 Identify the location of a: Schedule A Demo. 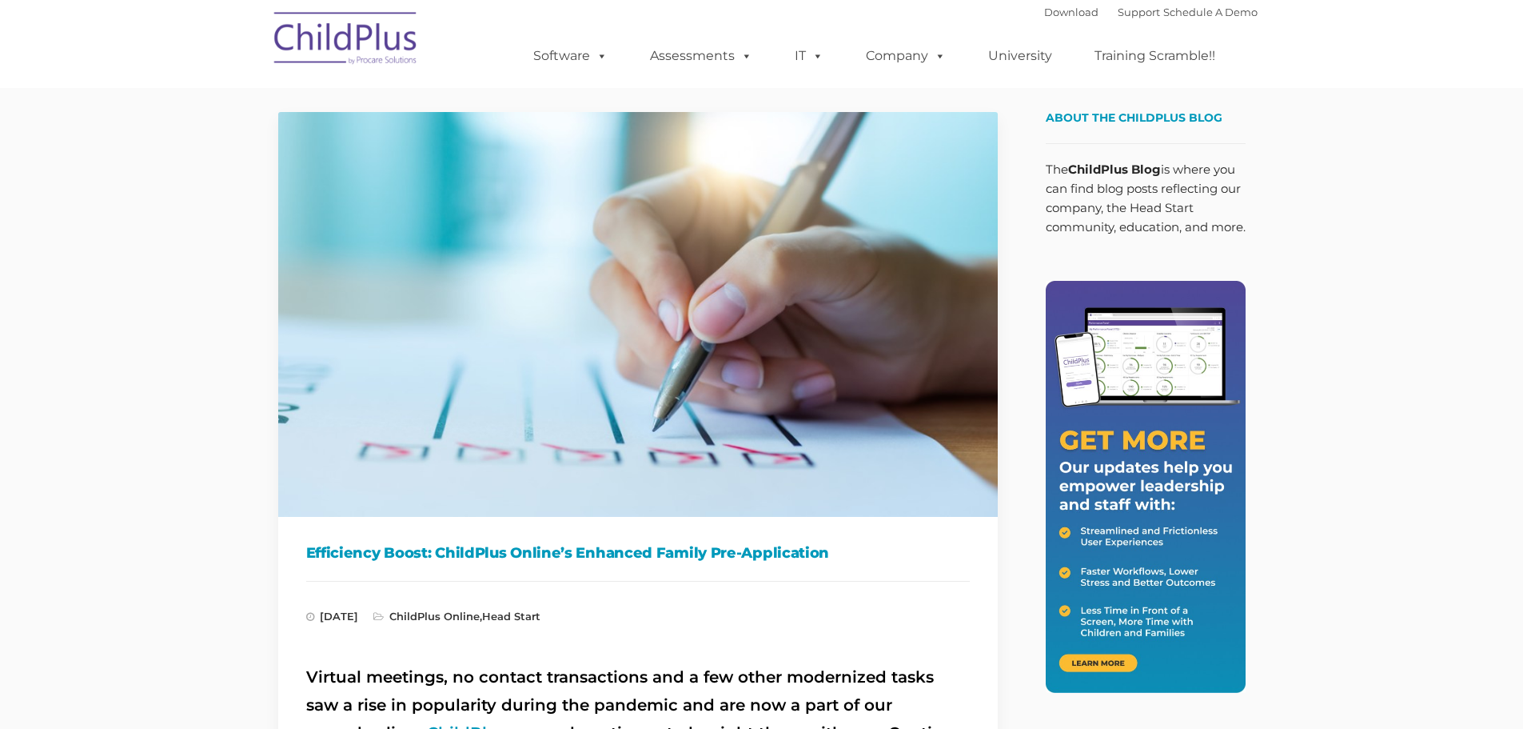
(1211, 12).